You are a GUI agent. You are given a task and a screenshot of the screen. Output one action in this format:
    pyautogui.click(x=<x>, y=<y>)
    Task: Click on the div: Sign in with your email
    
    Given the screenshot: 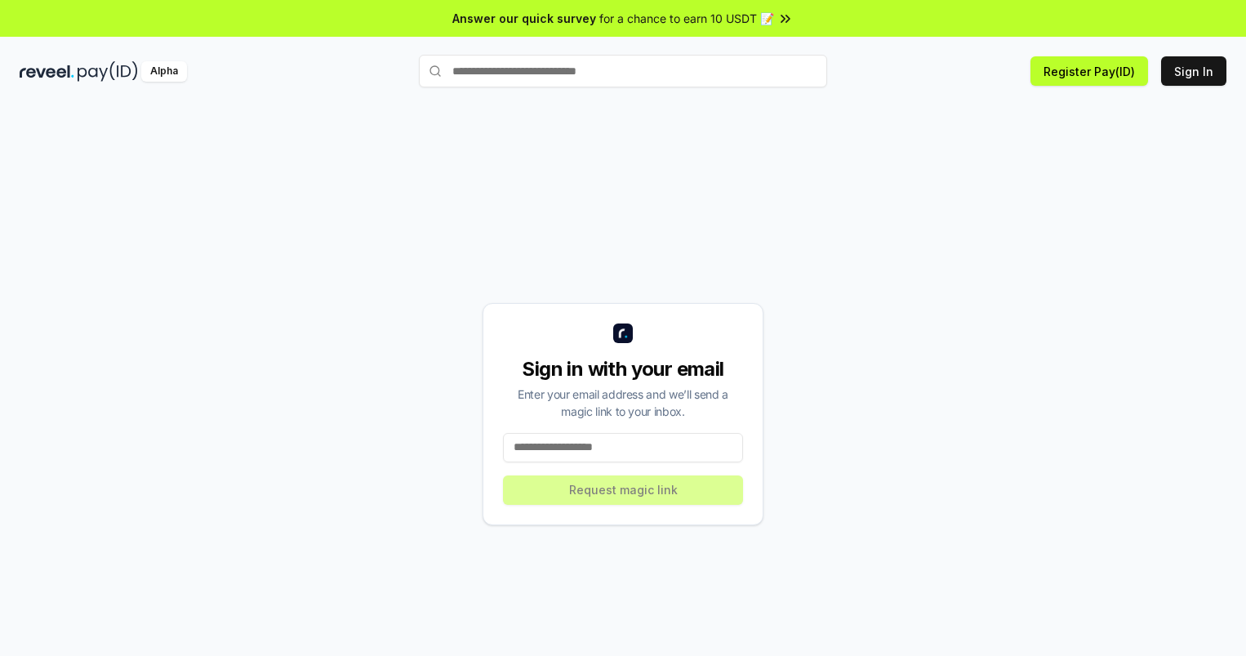 What is the action you would take?
    pyautogui.click(x=623, y=369)
    